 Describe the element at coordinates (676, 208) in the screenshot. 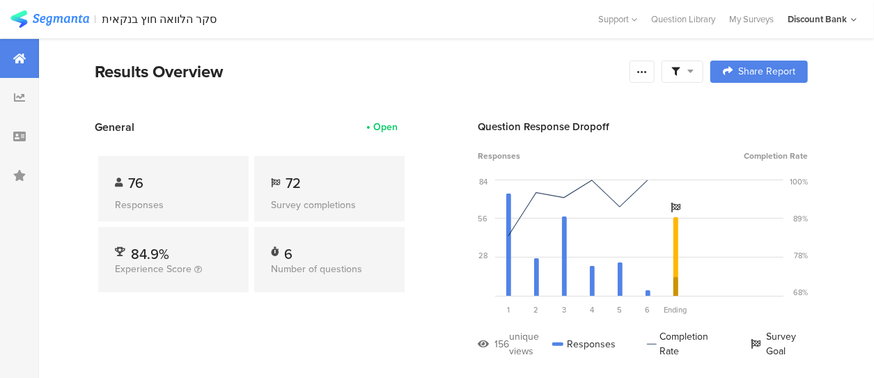

I see `i: Survey Goal` at that location.